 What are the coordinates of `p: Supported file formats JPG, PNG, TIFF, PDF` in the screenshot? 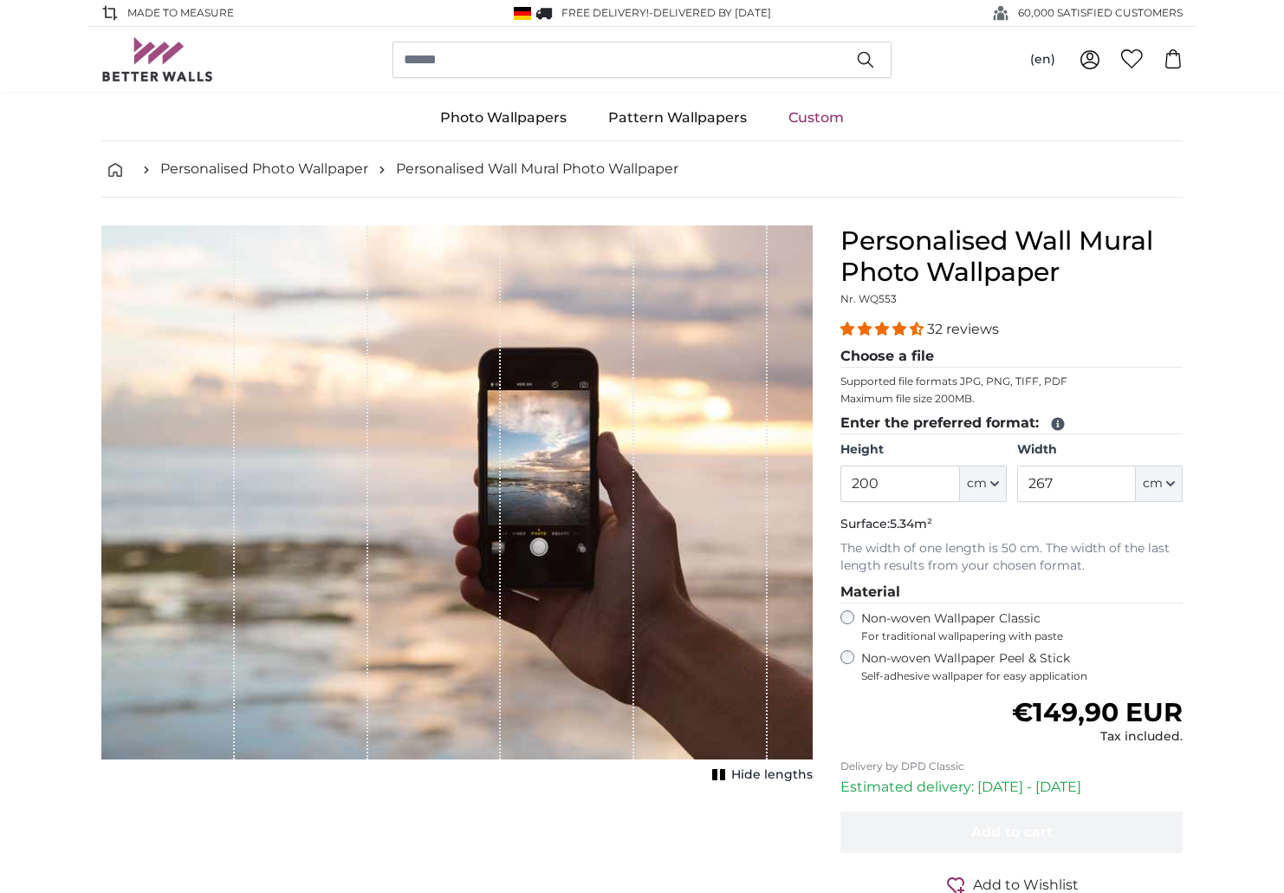 It's located at (1011, 381).